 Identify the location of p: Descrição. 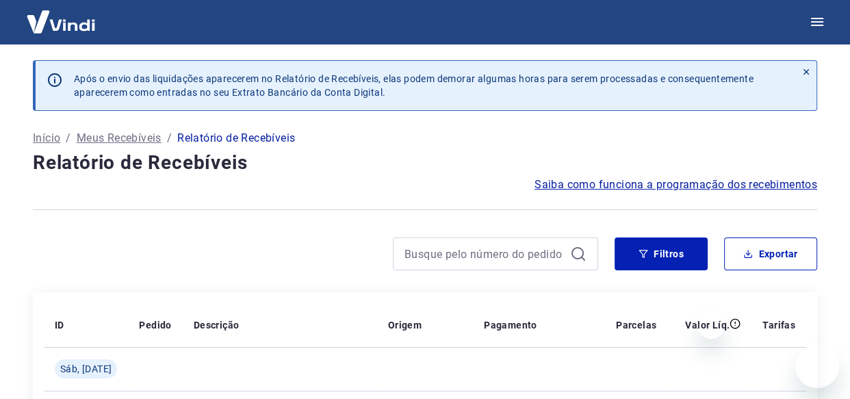
(216, 325).